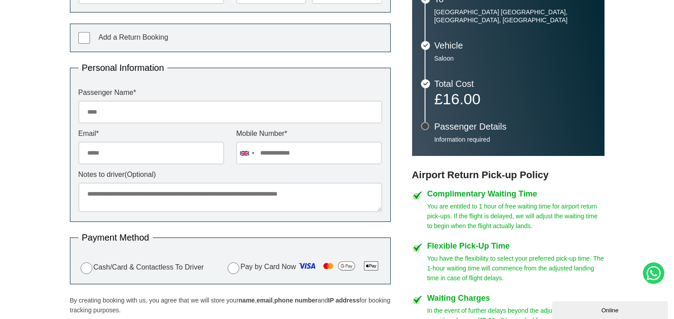 The width and height of the screenshot is (674, 319). Describe the element at coordinates (515, 58) in the screenshot. I see `p: Saloon` at that location.